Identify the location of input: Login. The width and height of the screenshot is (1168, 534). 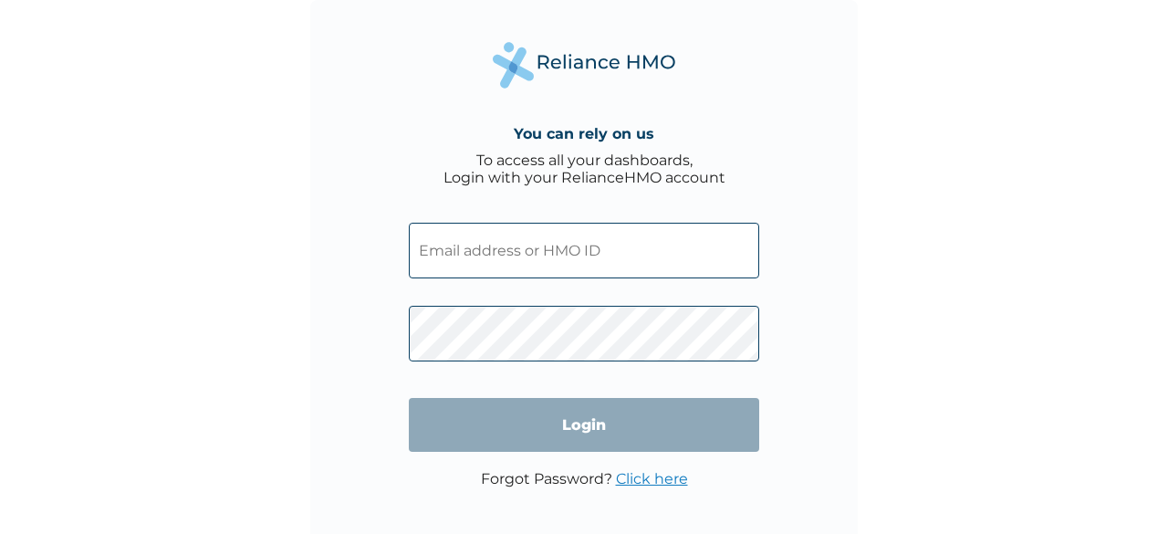
(584, 424).